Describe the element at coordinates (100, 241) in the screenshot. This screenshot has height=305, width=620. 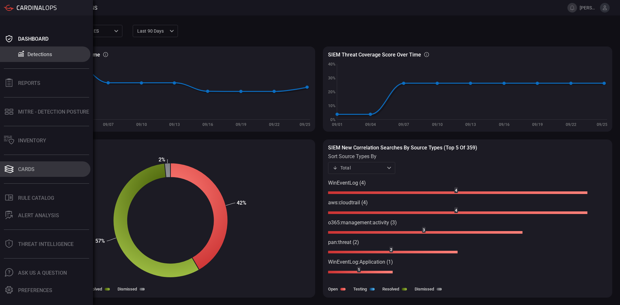
I see `text: 57%` at that location.